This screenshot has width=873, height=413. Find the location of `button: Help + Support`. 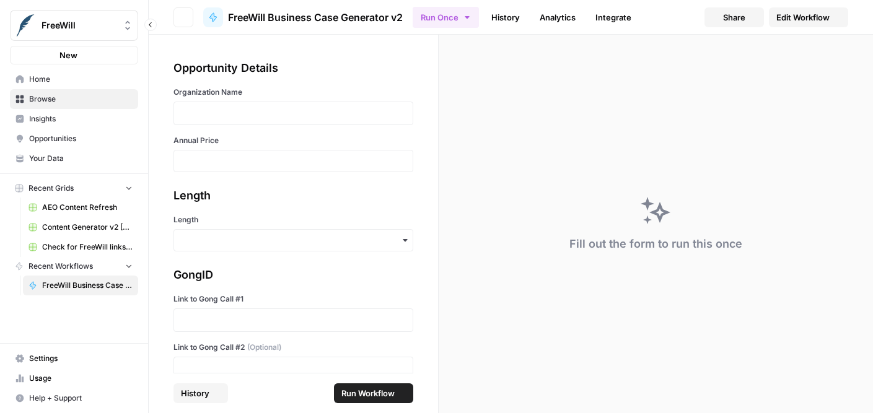

button: Help + Support is located at coordinates (74, 399).